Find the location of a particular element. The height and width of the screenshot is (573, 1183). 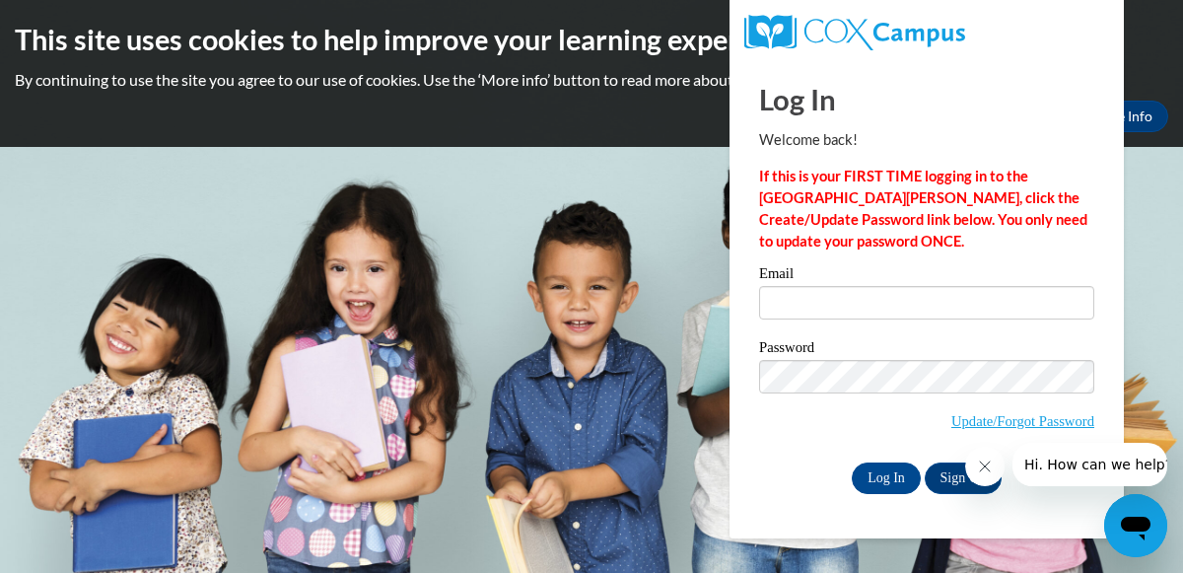

span: Hi. How can we help? is located at coordinates (86, 22).